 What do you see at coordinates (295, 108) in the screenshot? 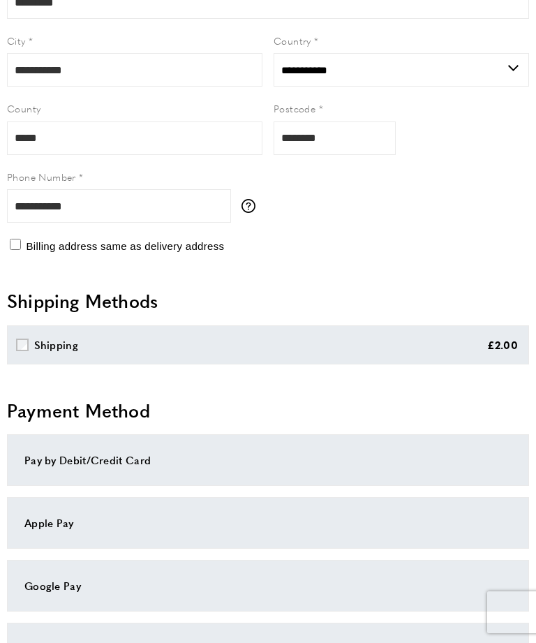
I see `span: Postcode` at bounding box center [295, 108].